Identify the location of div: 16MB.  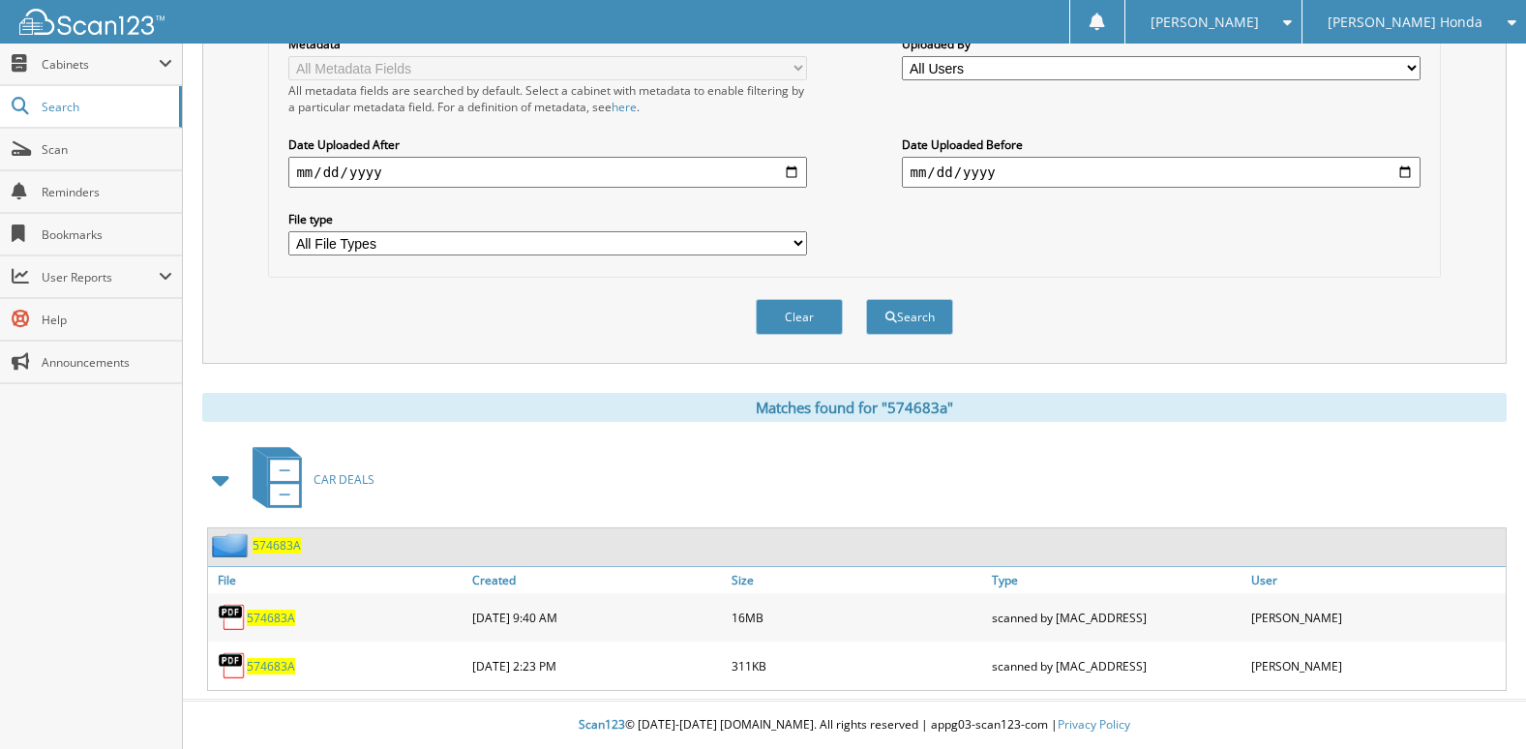
(856, 617).